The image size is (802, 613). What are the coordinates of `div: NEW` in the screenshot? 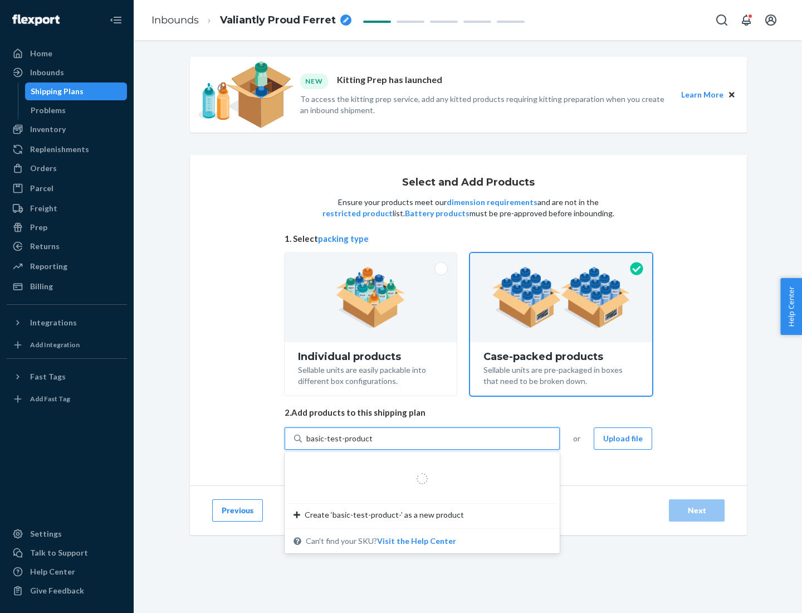 It's located at (314, 81).